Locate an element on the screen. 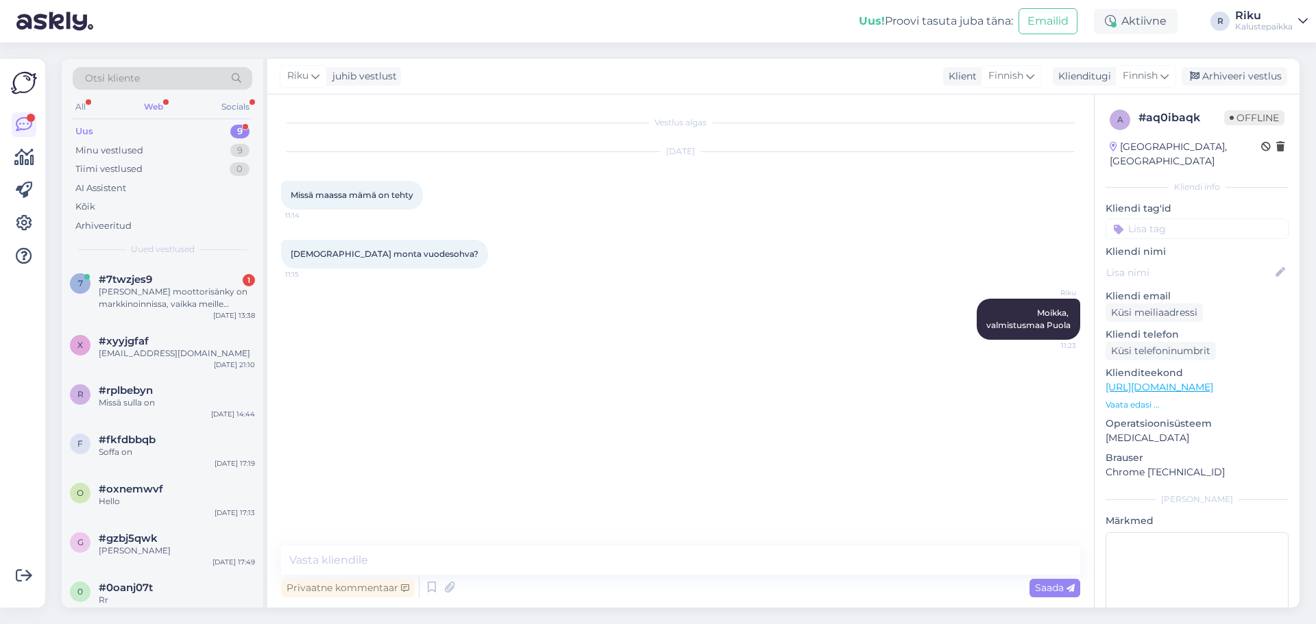 Image resolution: width=1316 pixels, height=624 pixels. div: Missä sulla on is located at coordinates (177, 403).